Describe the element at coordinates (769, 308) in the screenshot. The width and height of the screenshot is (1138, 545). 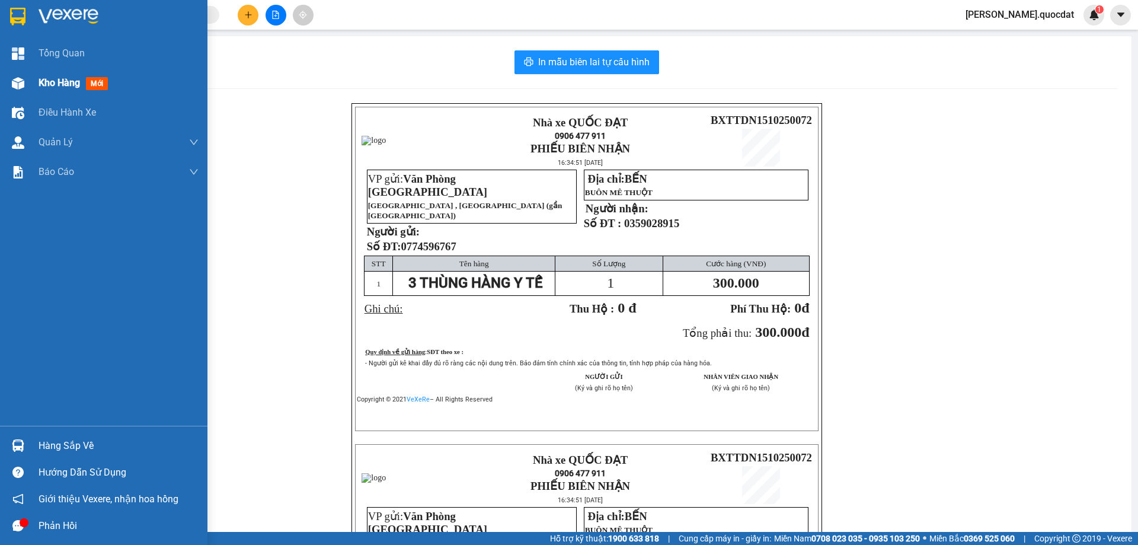
I see `strong: đ` at that location.